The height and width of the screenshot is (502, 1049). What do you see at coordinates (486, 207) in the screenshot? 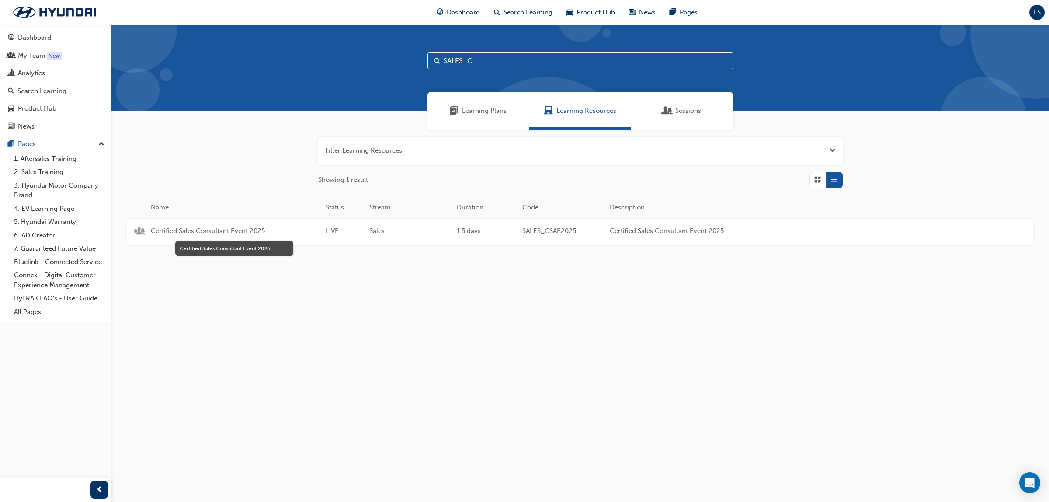
I see `div: Duration` at bounding box center [486, 207].